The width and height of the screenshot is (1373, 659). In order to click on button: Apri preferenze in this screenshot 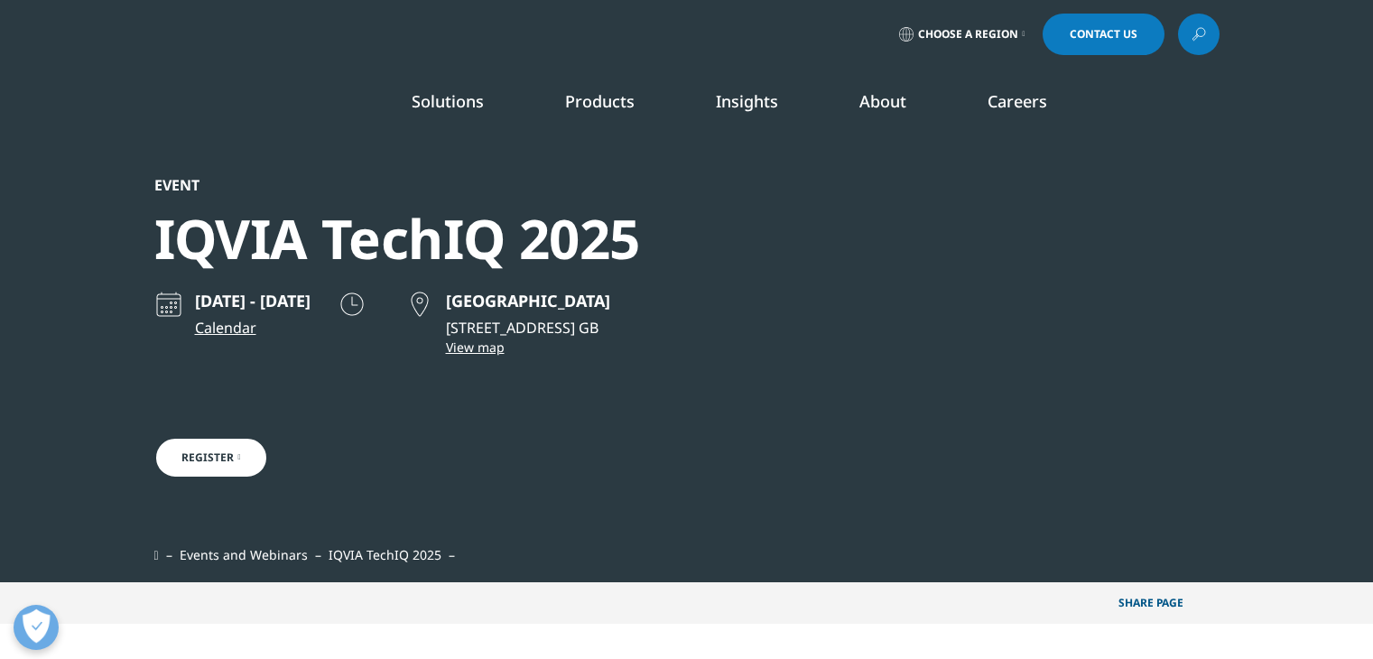, I will do `click(36, 627)`.